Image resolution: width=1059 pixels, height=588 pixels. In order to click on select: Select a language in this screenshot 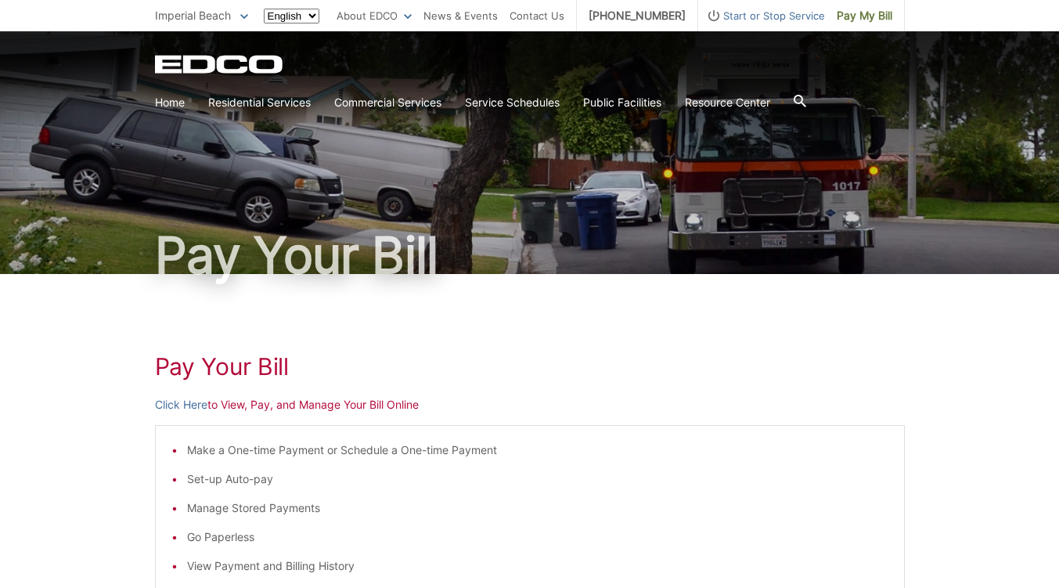, I will do `click(291, 16)`.